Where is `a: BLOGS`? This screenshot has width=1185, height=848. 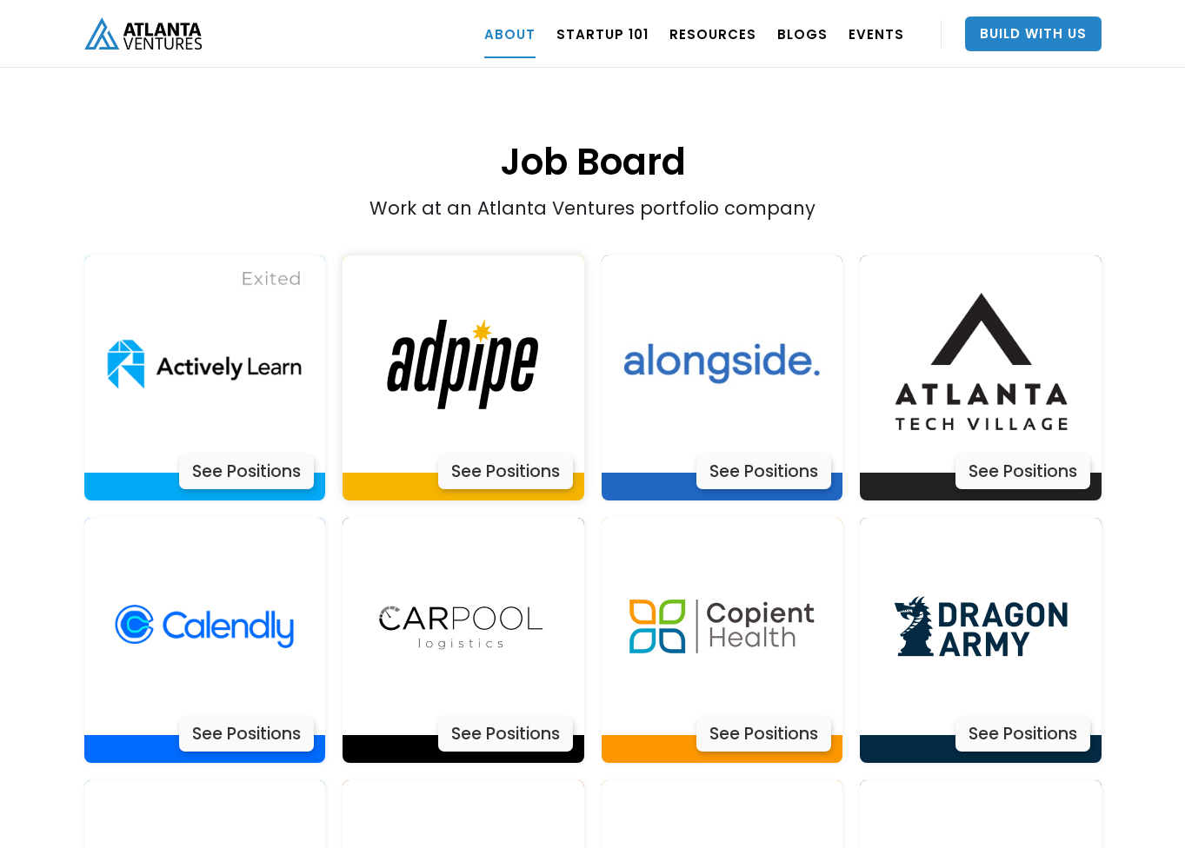
a: BLOGS is located at coordinates (802, 34).